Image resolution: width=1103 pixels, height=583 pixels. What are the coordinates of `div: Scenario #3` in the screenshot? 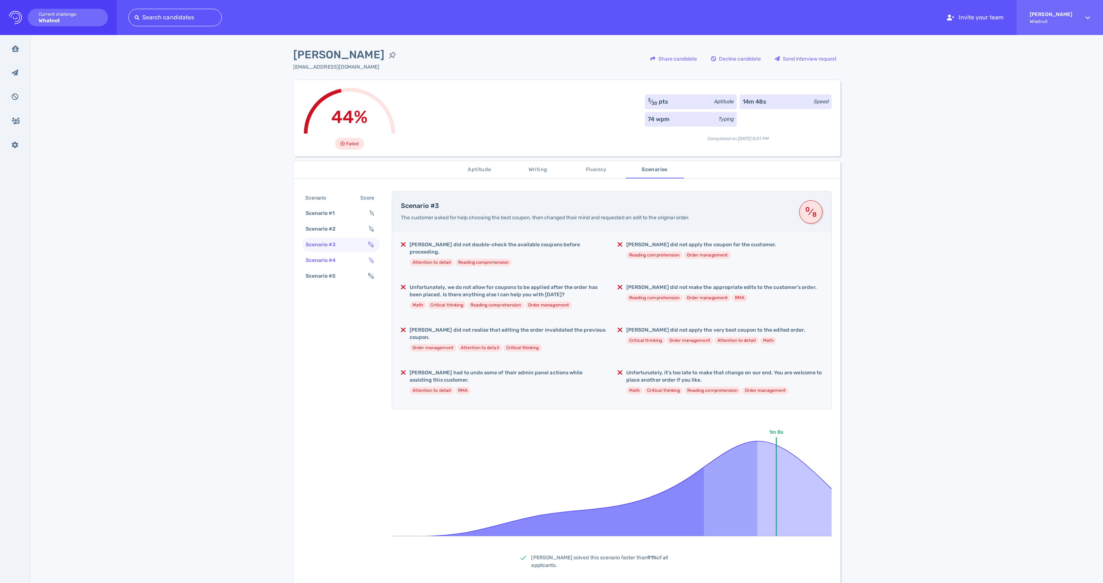 It's located at (324, 244).